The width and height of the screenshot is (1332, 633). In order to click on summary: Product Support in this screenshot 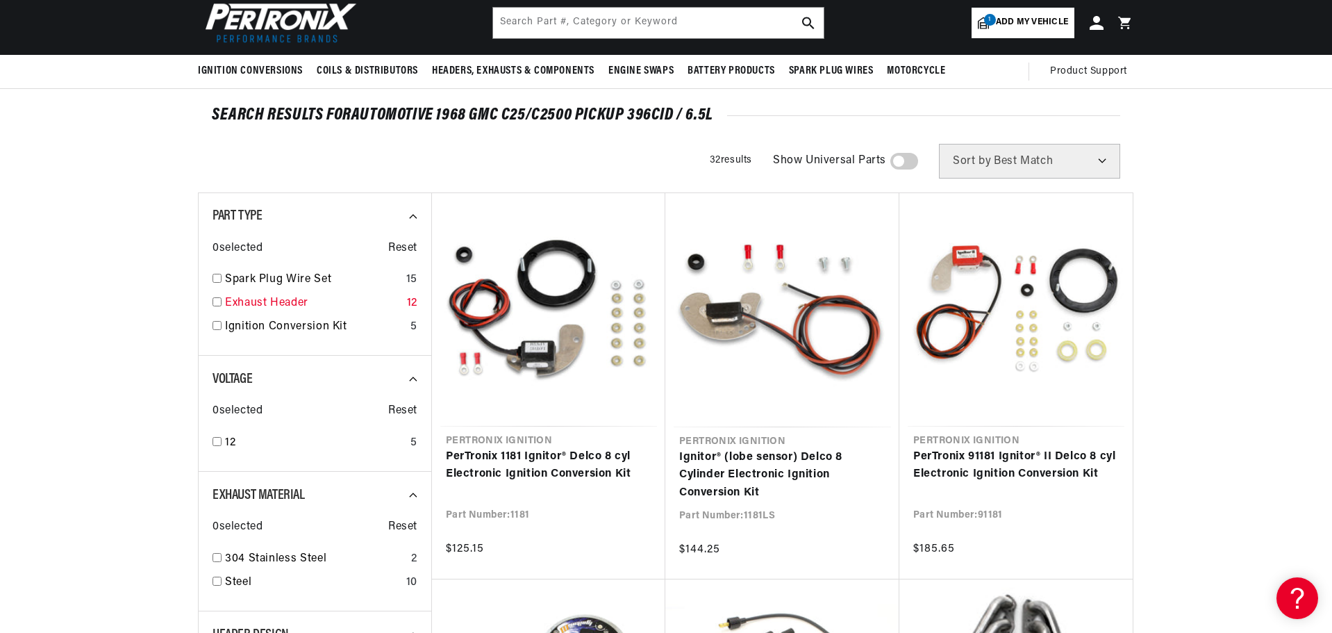, I will do `click(1092, 72)`.